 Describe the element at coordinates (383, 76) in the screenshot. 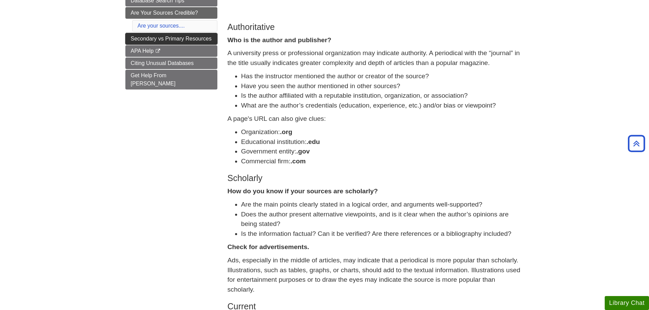

I see `li: Has the instructor mentioned the author or creator of the source?` at that location.